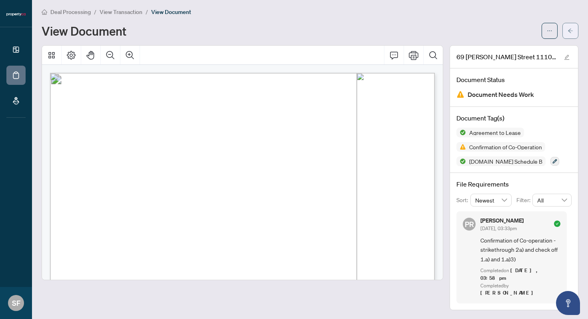  What do you see at coordinates (570, 31) in the screenshot?
I see `span: arrow-left` at bounding box center [570, 31].